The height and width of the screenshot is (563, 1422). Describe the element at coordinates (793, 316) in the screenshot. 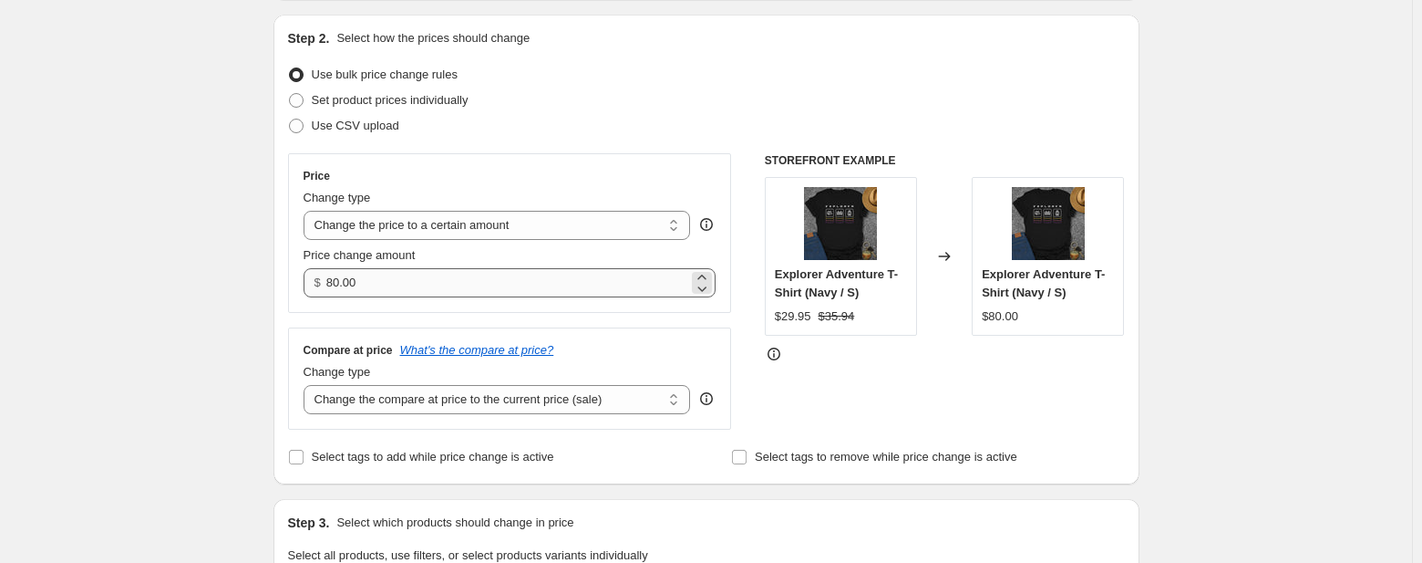

I see `div: $29.95` at that location.